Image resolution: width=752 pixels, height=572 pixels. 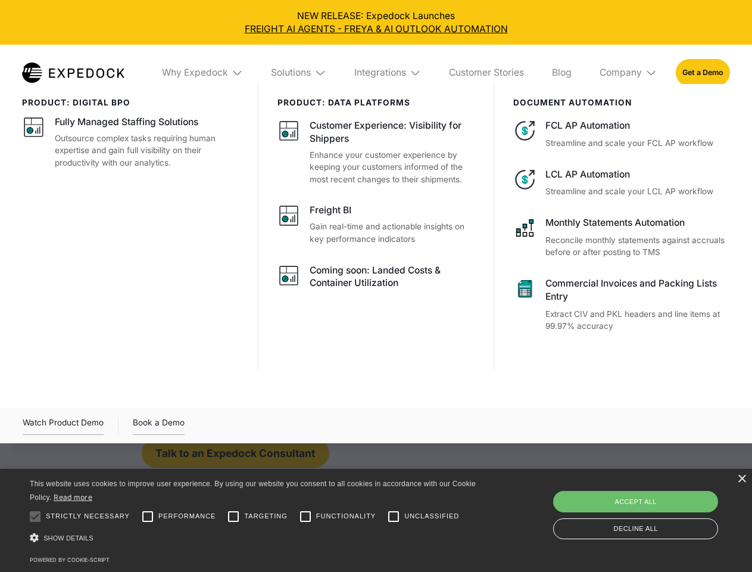 What do you see at coordinates (158, 425) in the screenshot?
I see `a: Book a Demo` at bounding box center [158, 425].